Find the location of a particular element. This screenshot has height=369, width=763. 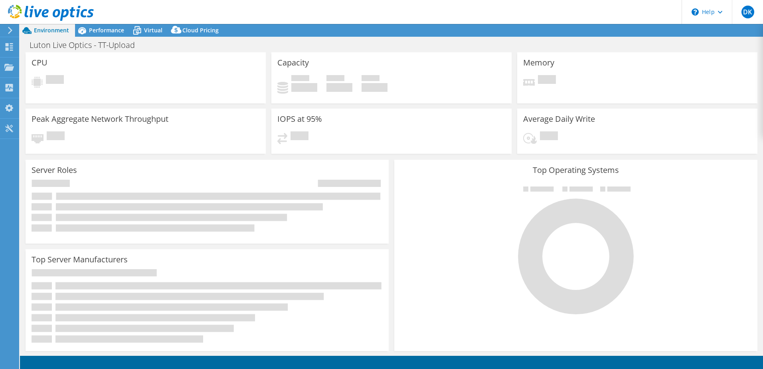

span: DK is located at coordinates (747, 12).